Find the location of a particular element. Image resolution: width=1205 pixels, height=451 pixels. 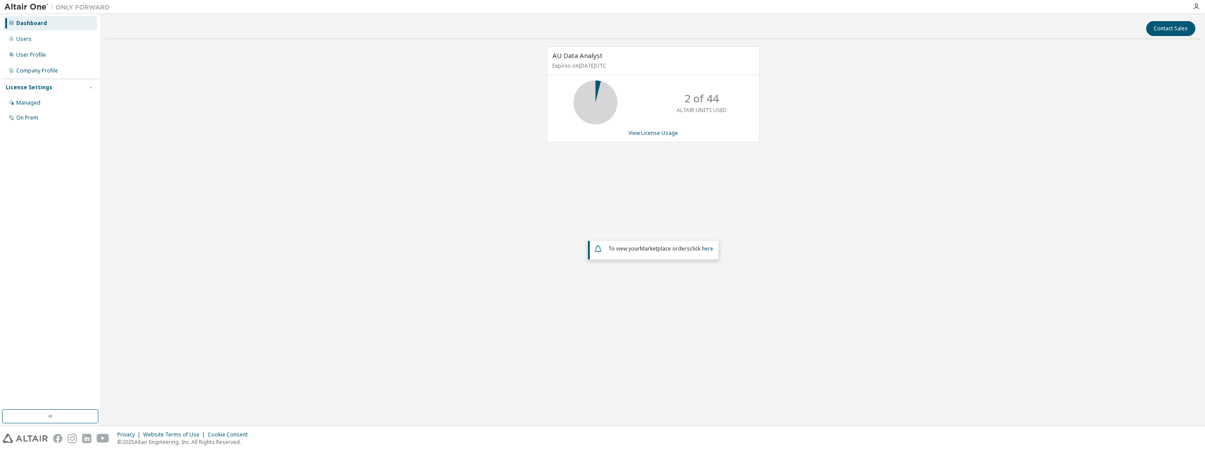

p: 2 of 44 is located at coordinates (702, 98).